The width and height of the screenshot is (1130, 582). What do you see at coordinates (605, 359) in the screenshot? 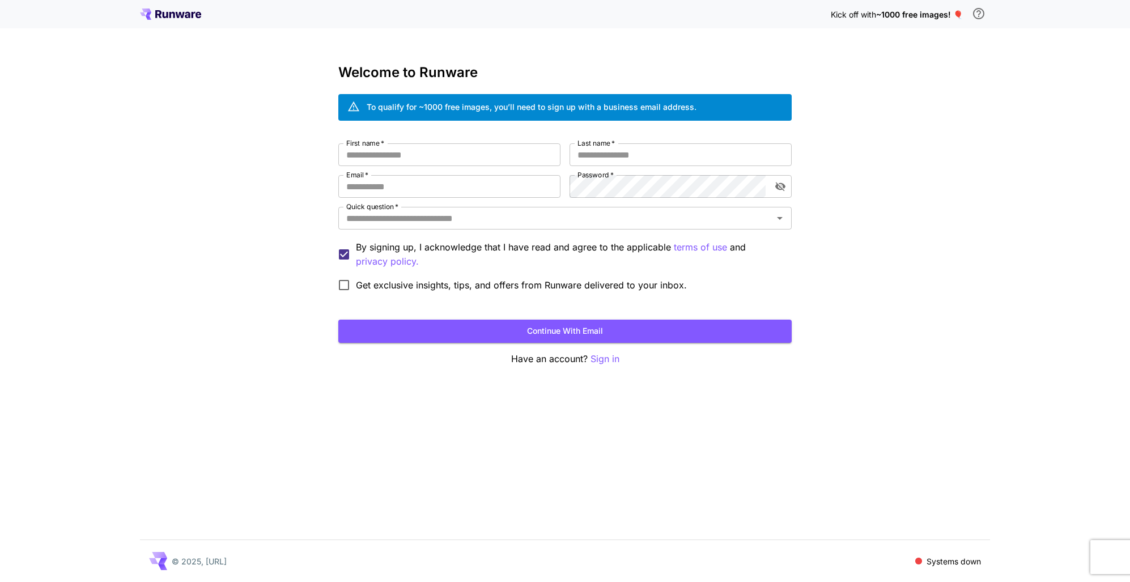
I see `p: Sign in` at bounding box center [605, 359].